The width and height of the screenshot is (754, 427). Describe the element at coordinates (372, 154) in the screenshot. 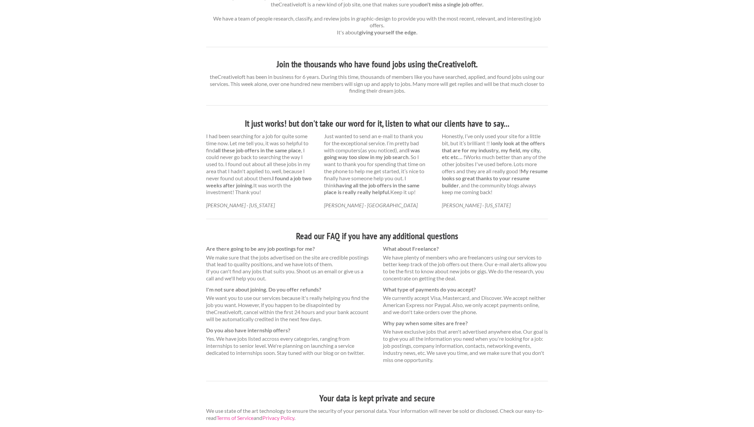

I see `strong: I was going way too slow in my job search` at that location.